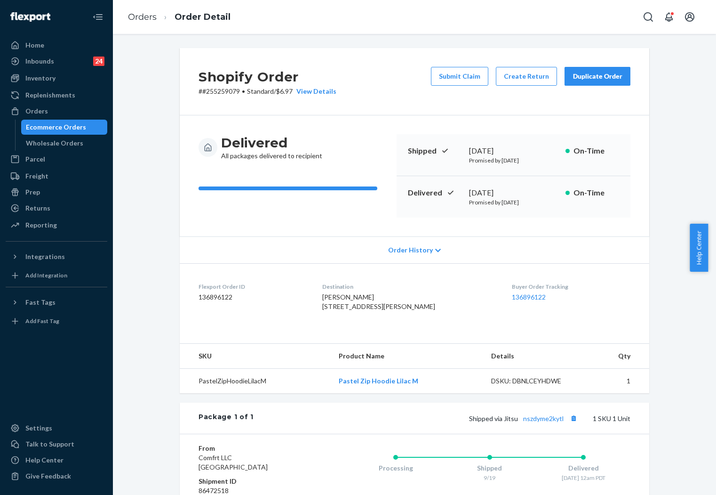 The height and width of the screenshot is (495, 716). Describe the element at coordinates (699, 248) in the screenshot. I see `span: Help Center` at that location.